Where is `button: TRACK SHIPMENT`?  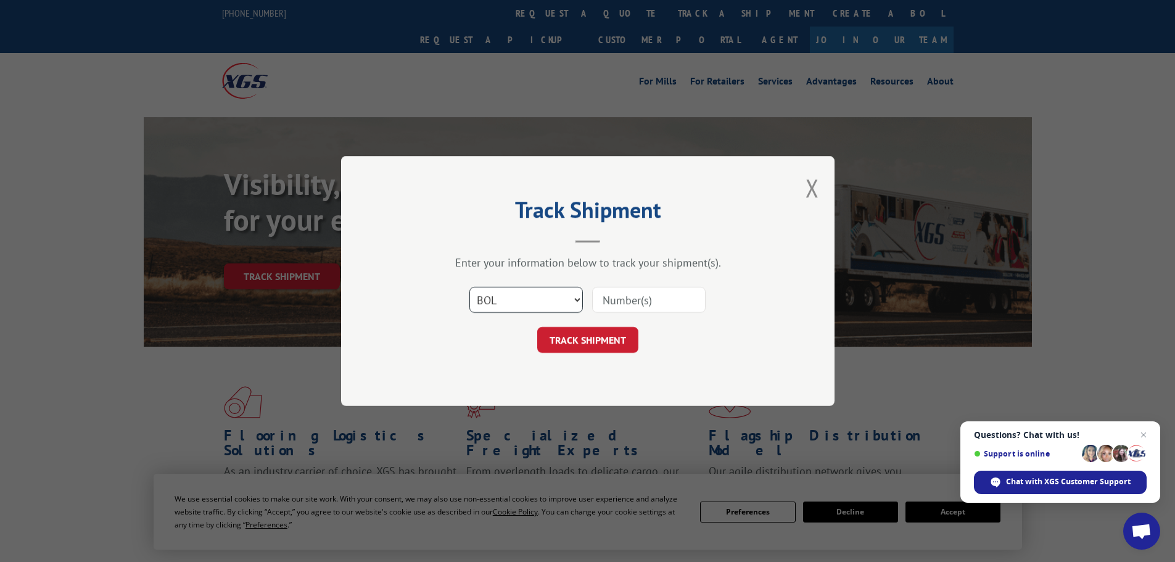
button: TRACK SHIPMENT is located at coordinates (588, 340).